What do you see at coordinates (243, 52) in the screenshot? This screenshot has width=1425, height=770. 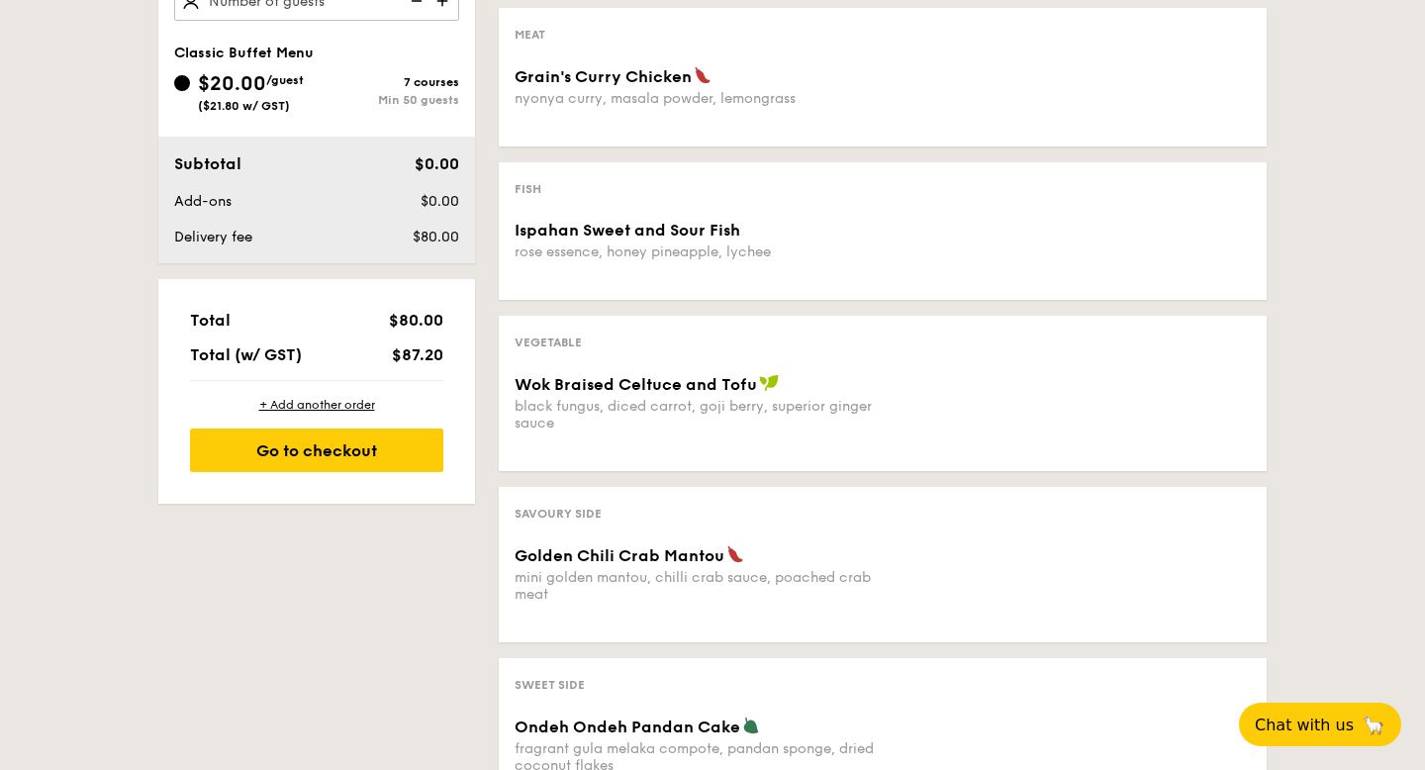 I see `span: Classic Buffet Menu` at bounding box center [243, 52].